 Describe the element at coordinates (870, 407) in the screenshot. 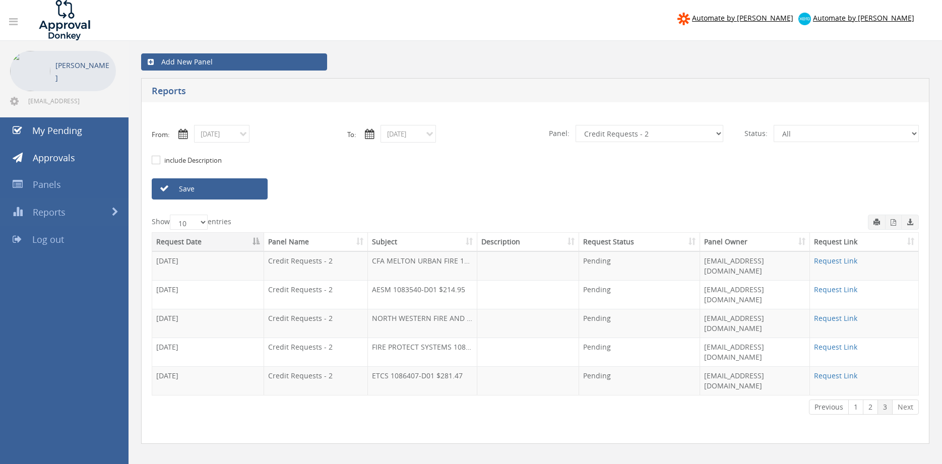

I see `a: 2` at that location.